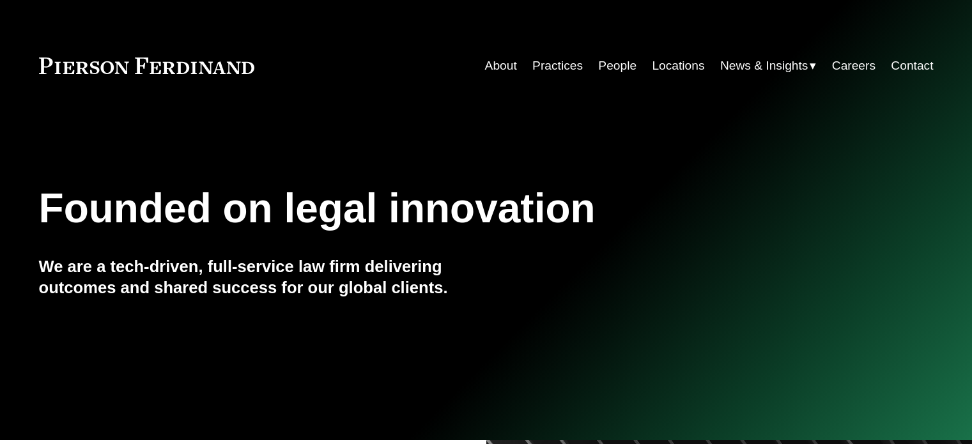 The width and height of the screenshot is (972, 444). What do you see at coordinates (678, 66) in the screenshot?
I see `a: Locations` at bounding box center [678, 66].